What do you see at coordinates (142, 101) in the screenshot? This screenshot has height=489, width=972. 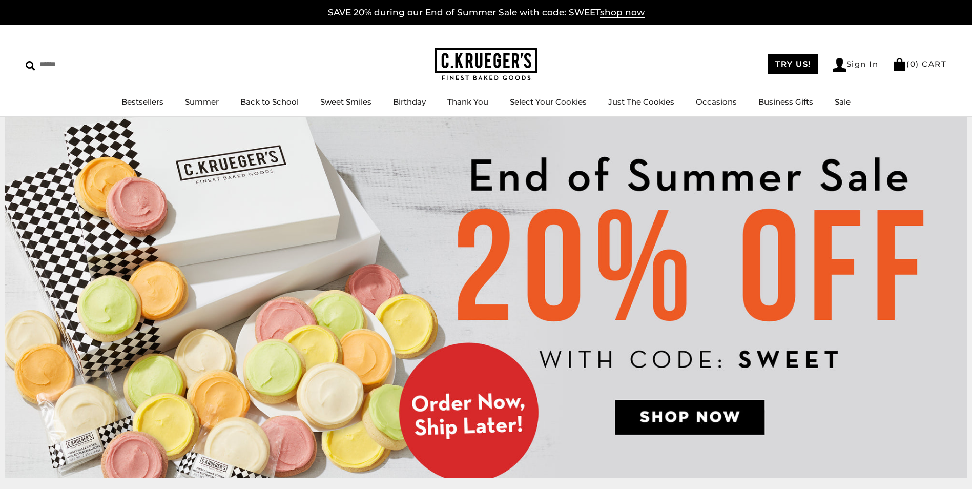 I see `a: Bestsellers` at bounding box center [142, 101].